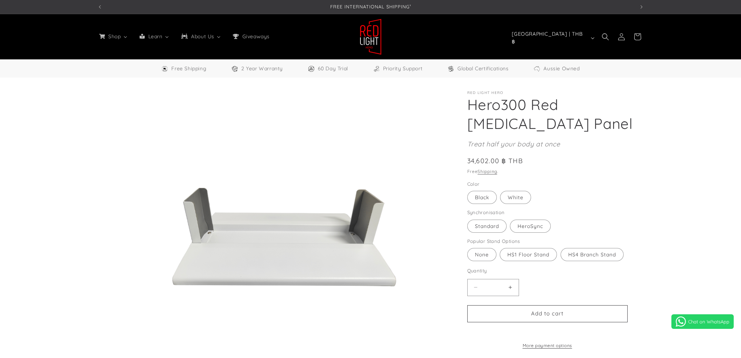 This screenshot has height=358, width=741. Describe the element at coordinates (377, 69) in the screenshot. I see `img: Support Icon` at that location.